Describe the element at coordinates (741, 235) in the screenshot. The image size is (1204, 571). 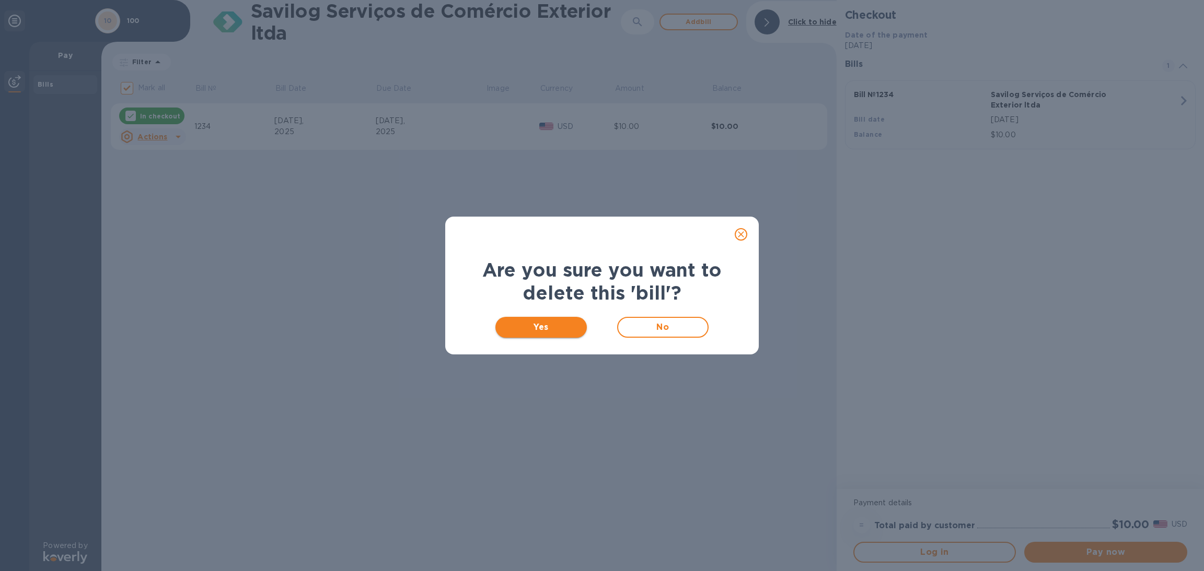
I see `button: close` at that location.